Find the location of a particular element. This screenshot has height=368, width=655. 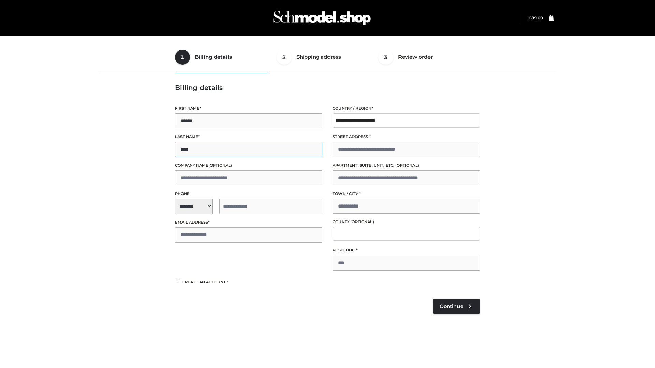

img: Schmodel Admin 964 is located at coordinates (322, 18).